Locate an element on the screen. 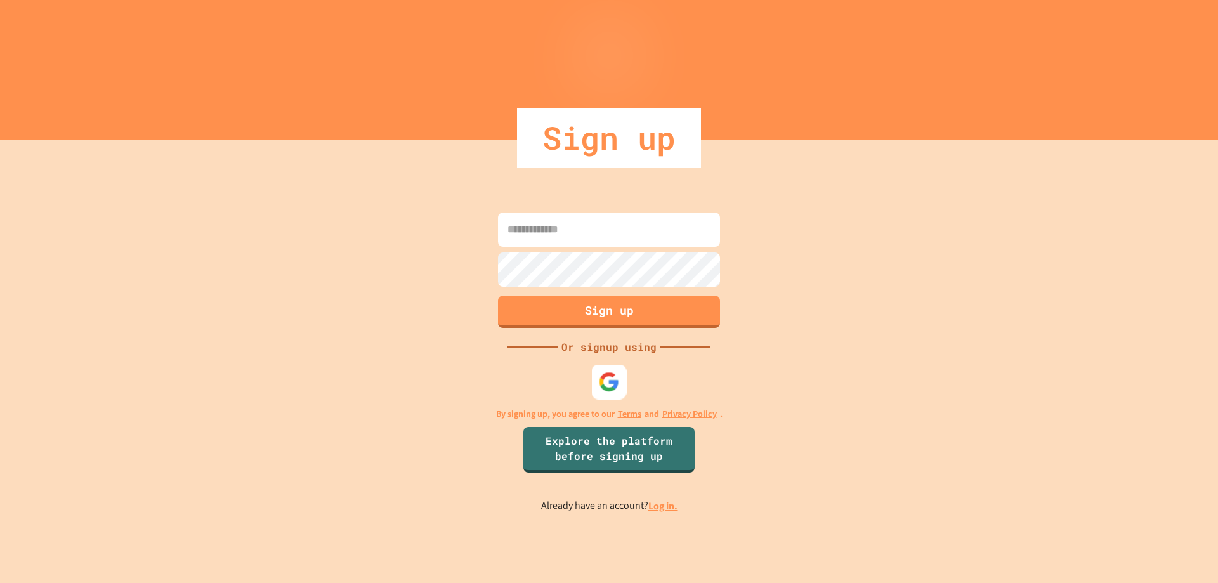  div: Sign up is located at coordinates (609, 138).